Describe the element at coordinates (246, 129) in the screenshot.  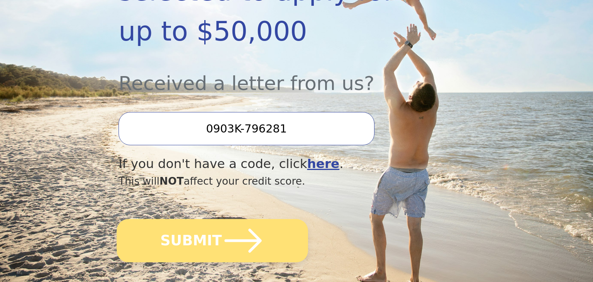
I see `input: Enter your Offer Code:` at that location.